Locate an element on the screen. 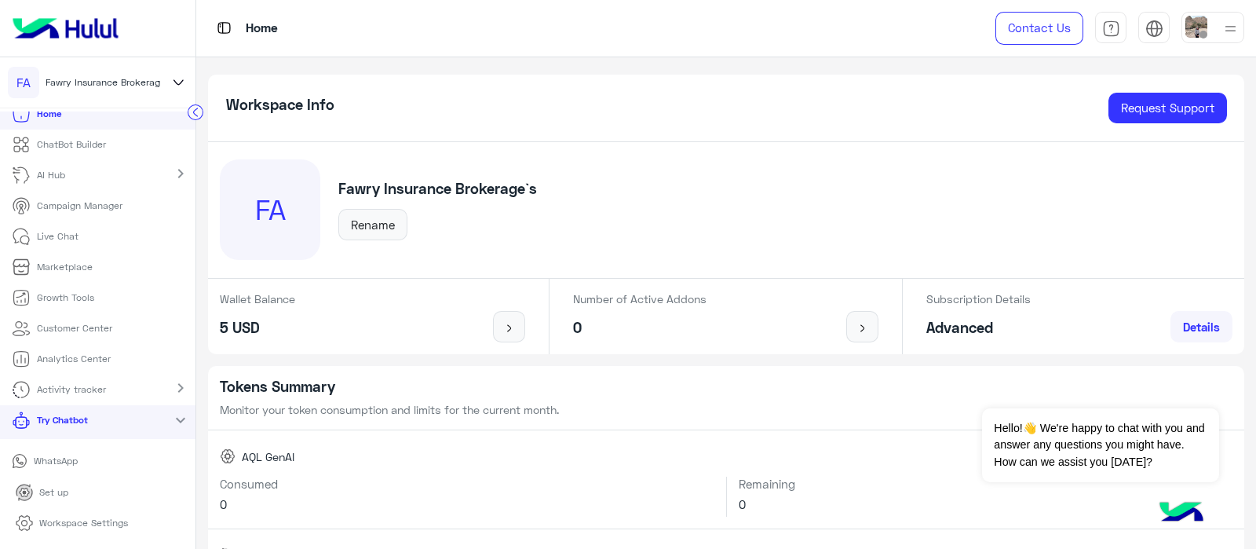 Image resolution: width=1256 pixels, height=549 pixels. h5: Advanced is located at coordinates (978, 327).